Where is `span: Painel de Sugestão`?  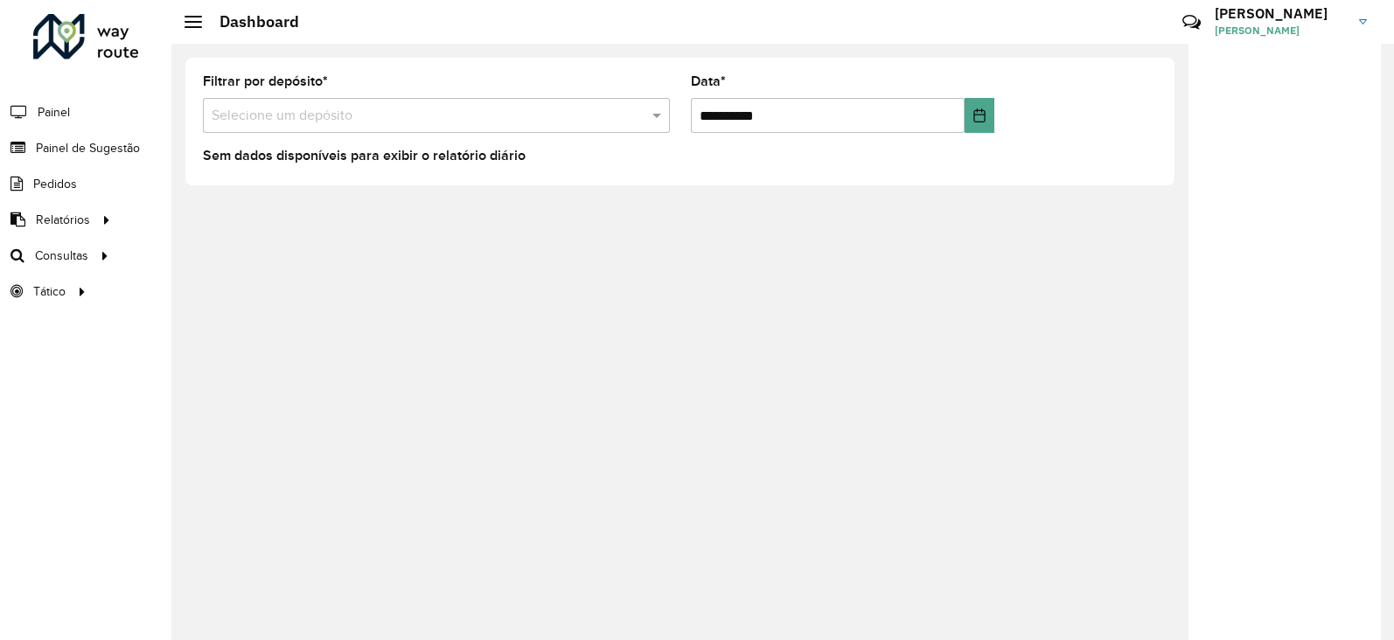 span: Painel de Sugestão is located at coordinates (87, 148).